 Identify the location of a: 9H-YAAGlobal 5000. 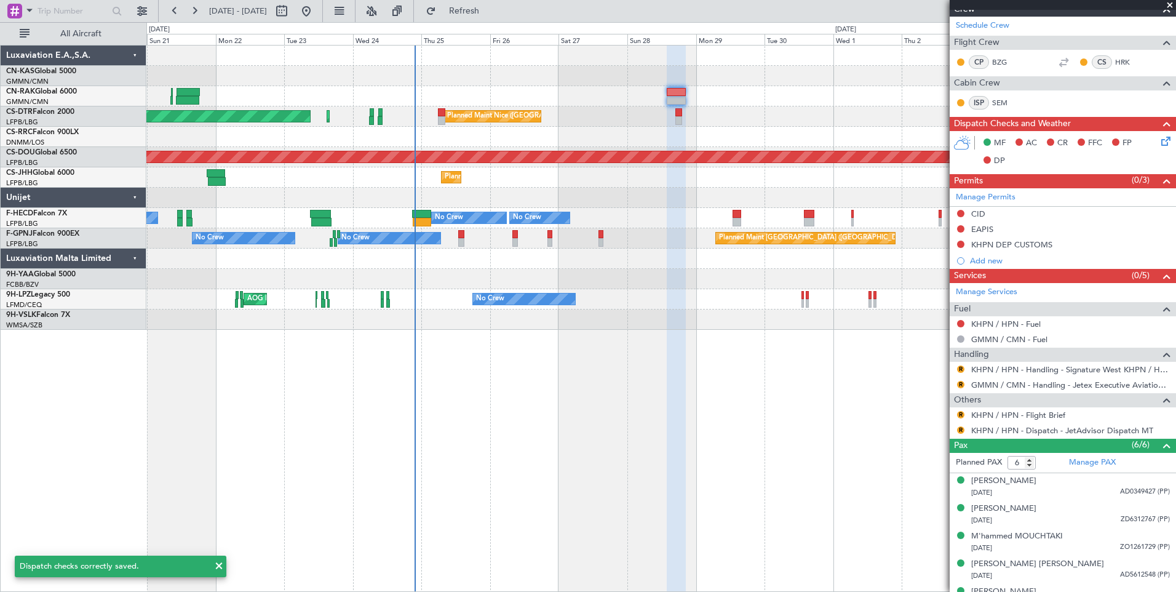
(41, 274).